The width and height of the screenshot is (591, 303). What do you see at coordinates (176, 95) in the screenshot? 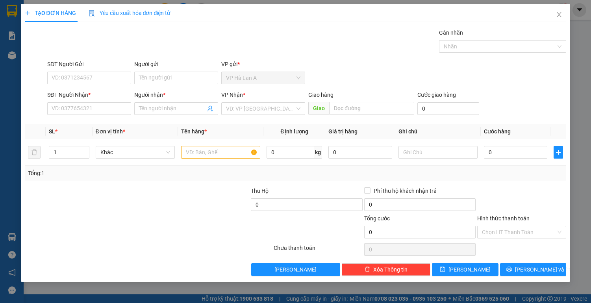
I see `div: Người nhận` at bounding box center [176, 95].